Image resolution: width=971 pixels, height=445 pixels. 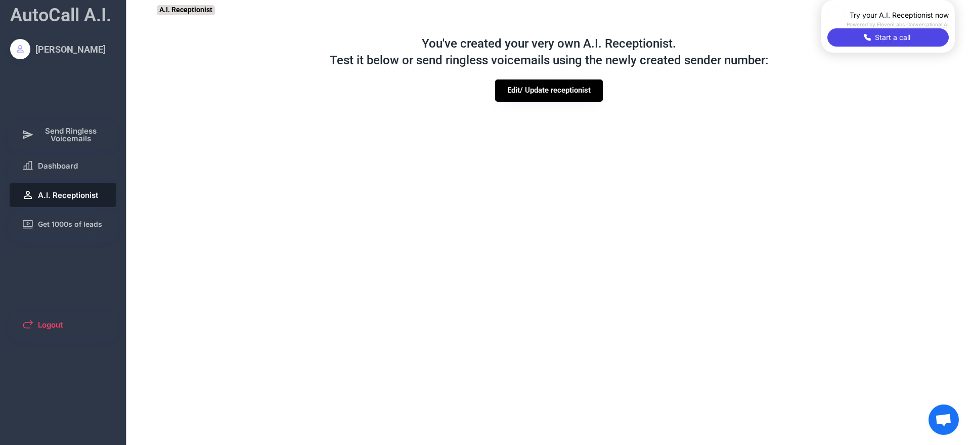 I want to click on div: AutoCall A.I., so click(x=61, y=15).